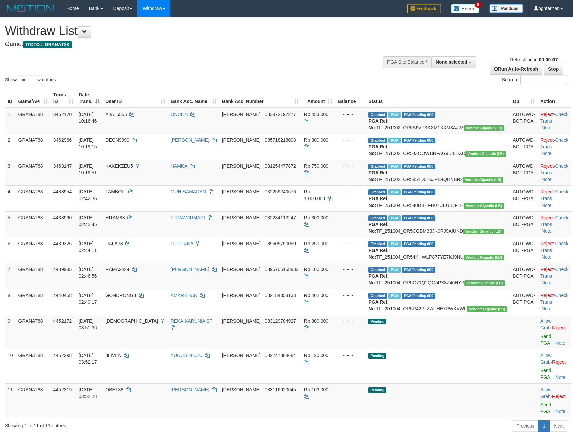 The image size is (573, 442). What do you see at coordinates (546, 408) in the screenshot?
I see `a: Send PGA` at bounding box center [546, 408].